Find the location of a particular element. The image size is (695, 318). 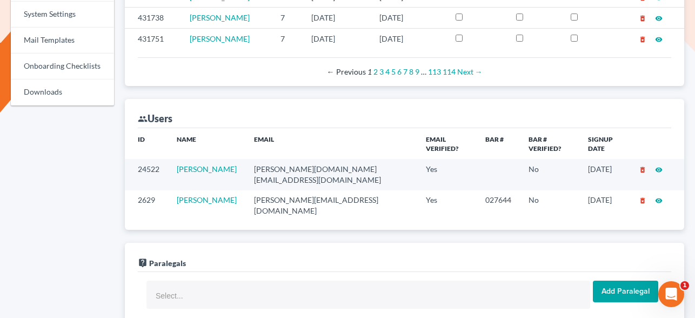

a: Page 8 is located at coordinates (411, 71).